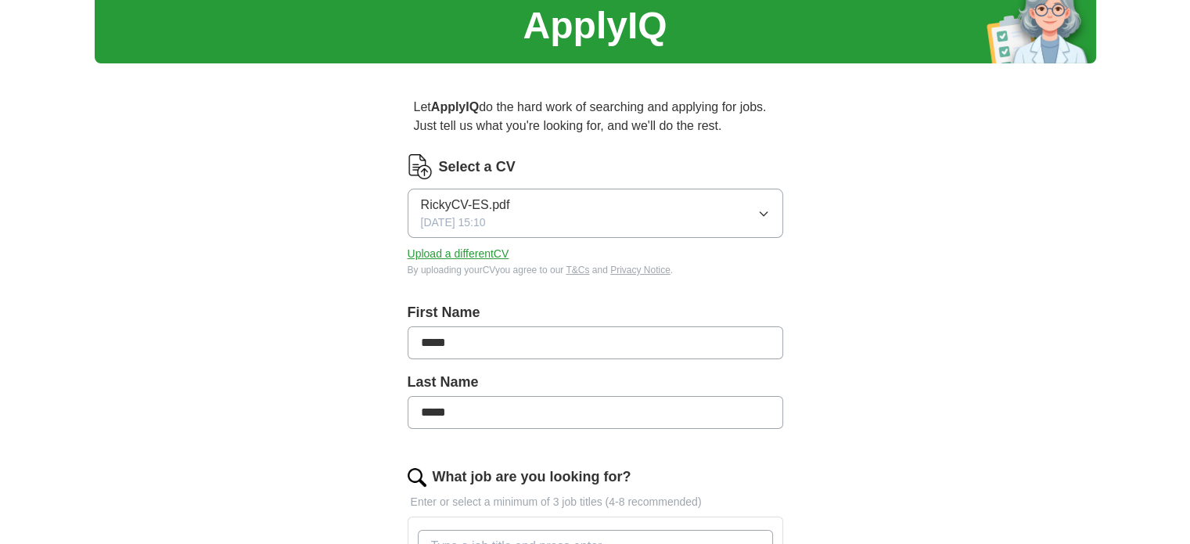 This screenshot has width=1190, height=544. Describe the element at coordinates (640, 270) in the screenshot. I see `a: Privacy Notice` at that location.